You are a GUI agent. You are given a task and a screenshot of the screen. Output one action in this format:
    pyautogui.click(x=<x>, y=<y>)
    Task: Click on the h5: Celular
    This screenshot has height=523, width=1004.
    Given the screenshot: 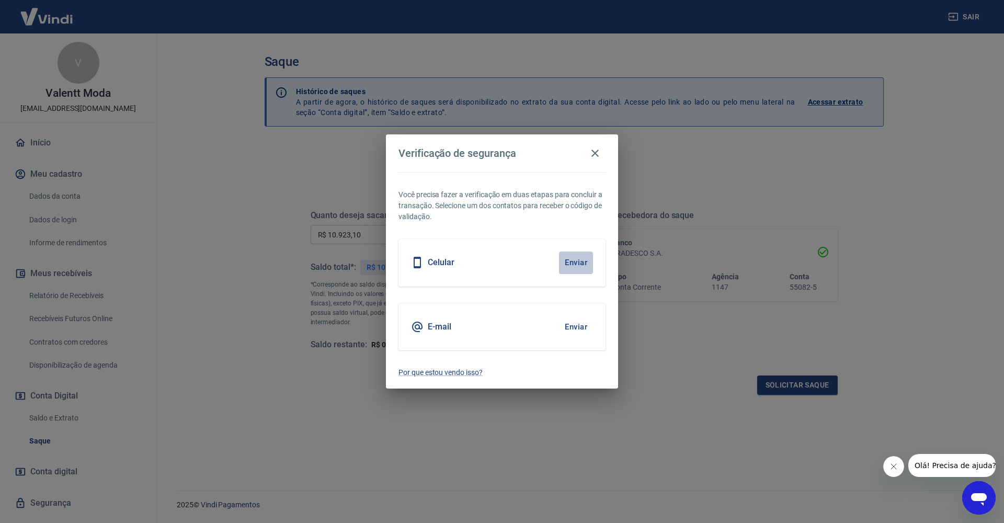 What is the action you would take?
    pyautogui.click(x=441, y=262)
    